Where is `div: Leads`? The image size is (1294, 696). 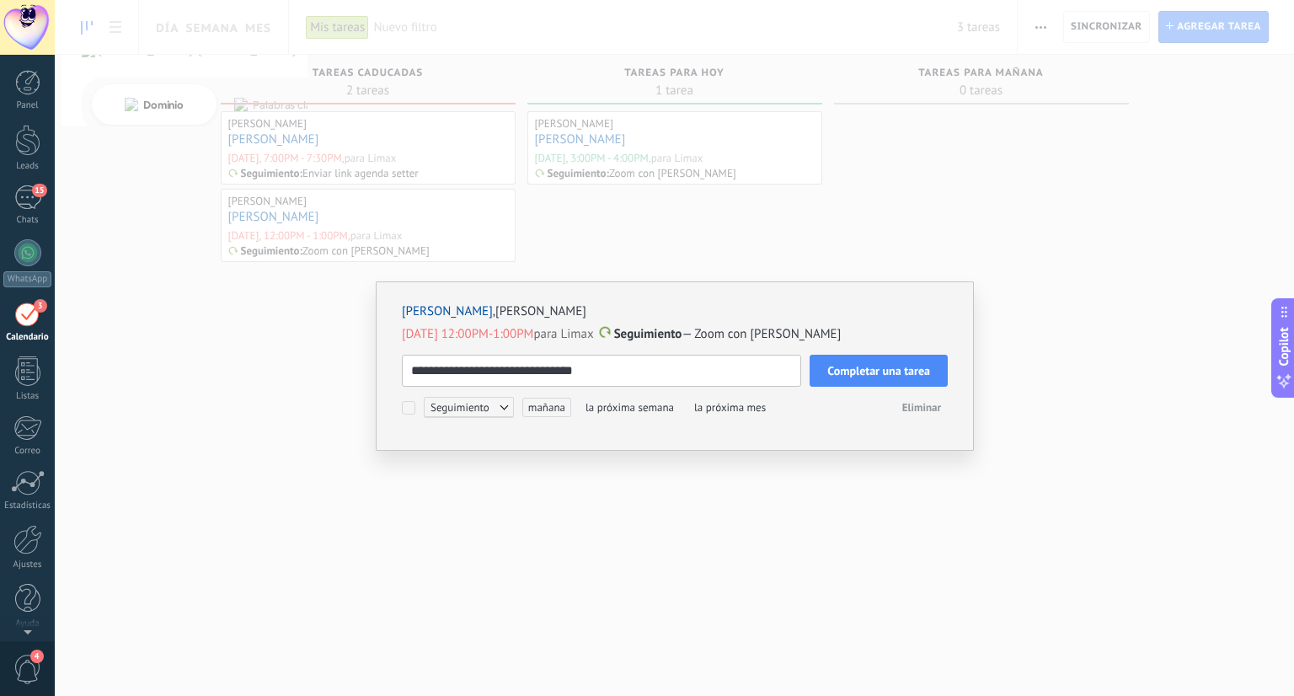
div: Leads is located at coordinates (28, 166).